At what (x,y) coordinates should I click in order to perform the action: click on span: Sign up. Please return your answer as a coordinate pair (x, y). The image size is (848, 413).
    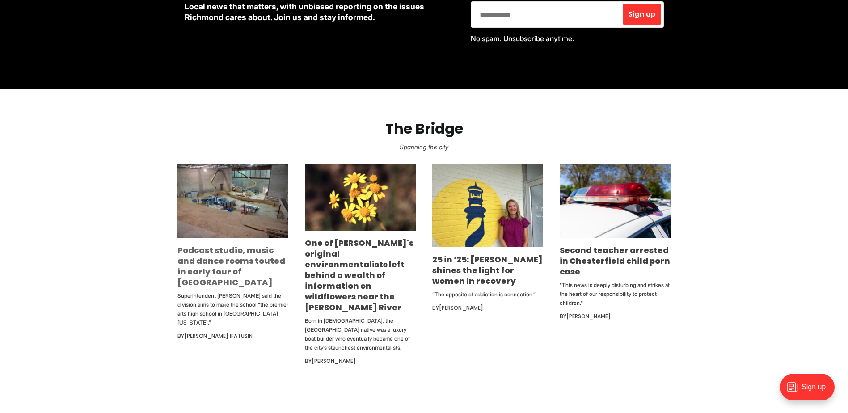
    Looking at the image, I should click on (642, 14).